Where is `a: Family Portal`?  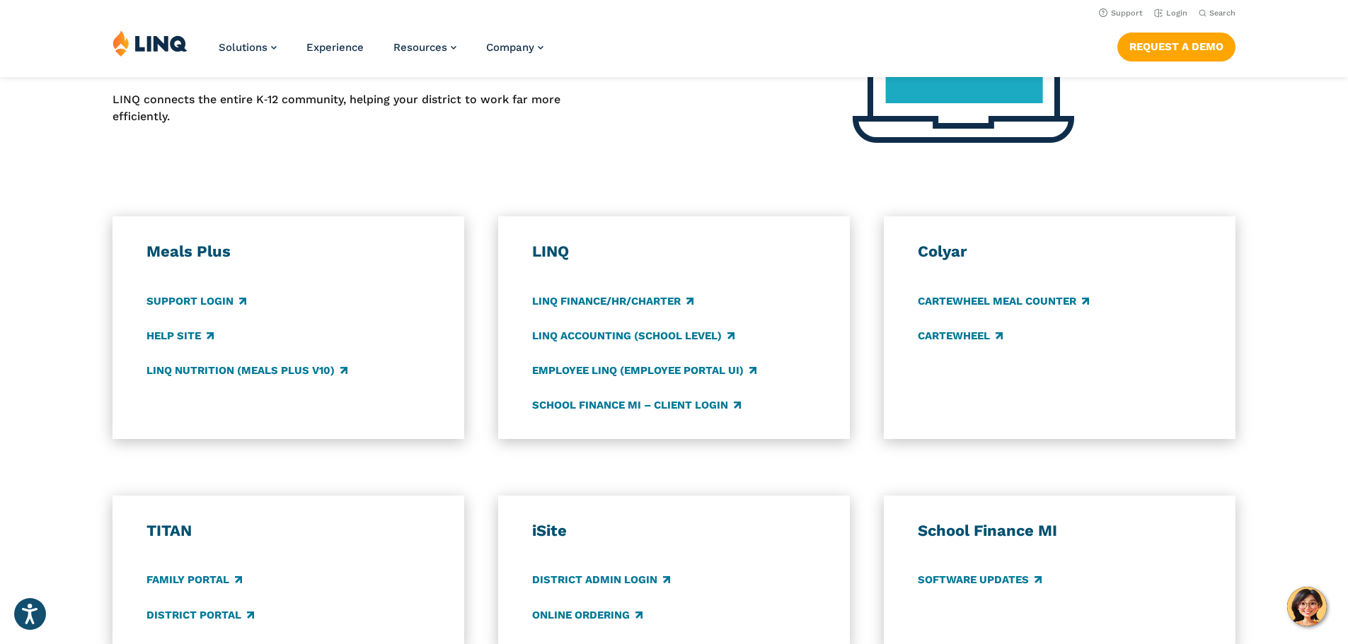 a: Family Portal is located at coordinates (194, 581).